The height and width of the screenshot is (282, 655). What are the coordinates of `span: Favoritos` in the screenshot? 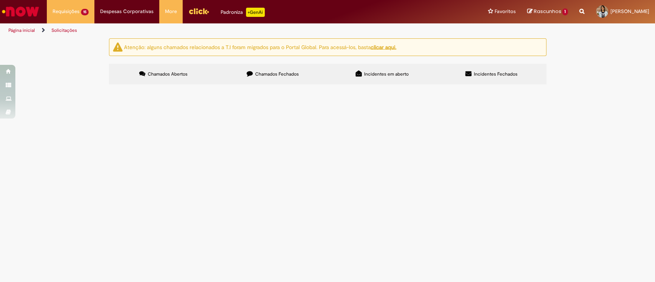 It's located at (505, 12).